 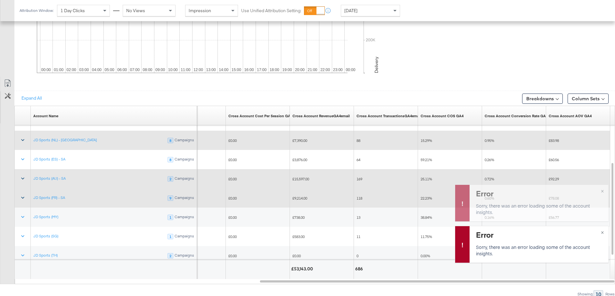 What do you see at coordinates (46, 217) in the screenshot?
I see `a: JD Sports (MY)` at bounding box center [46, 217].